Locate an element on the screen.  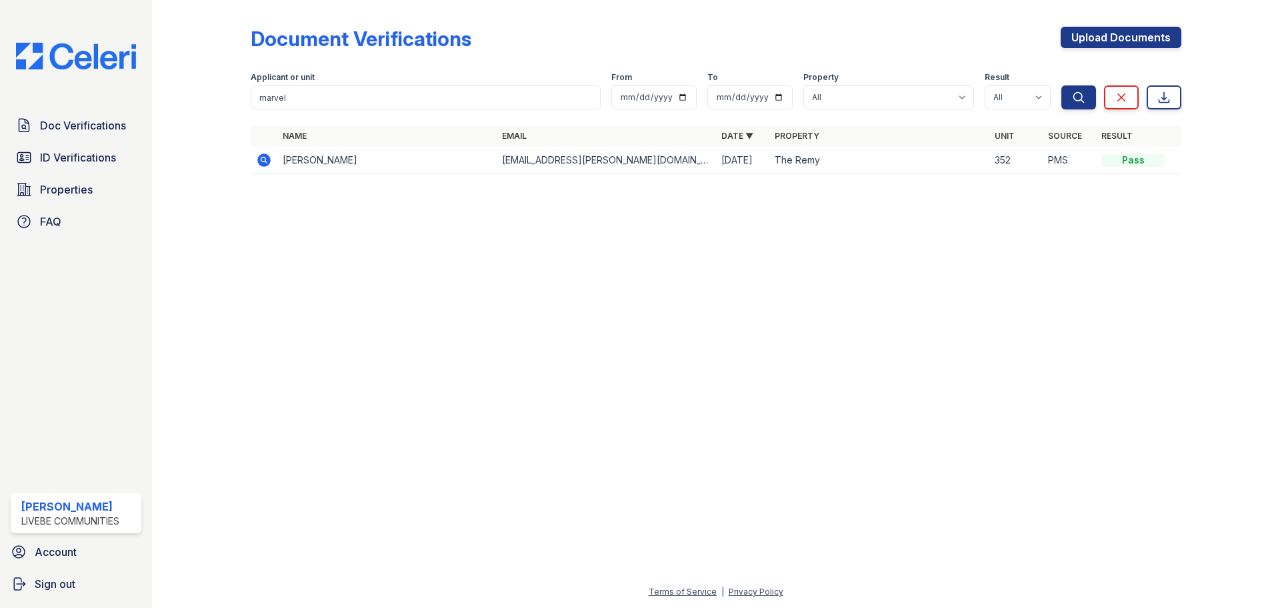
a: FAQ is located at coordinates (76, 221).